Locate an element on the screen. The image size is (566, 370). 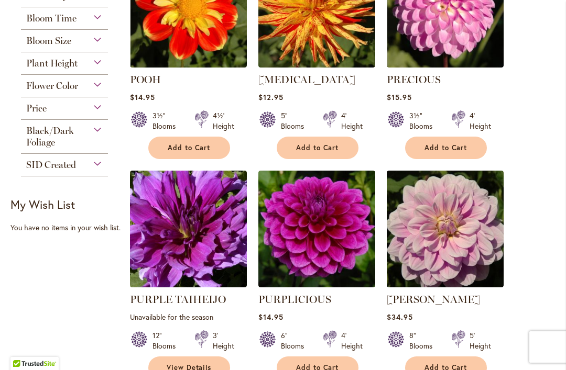
div: 8" Blooms is located at coordinates (424, 341).